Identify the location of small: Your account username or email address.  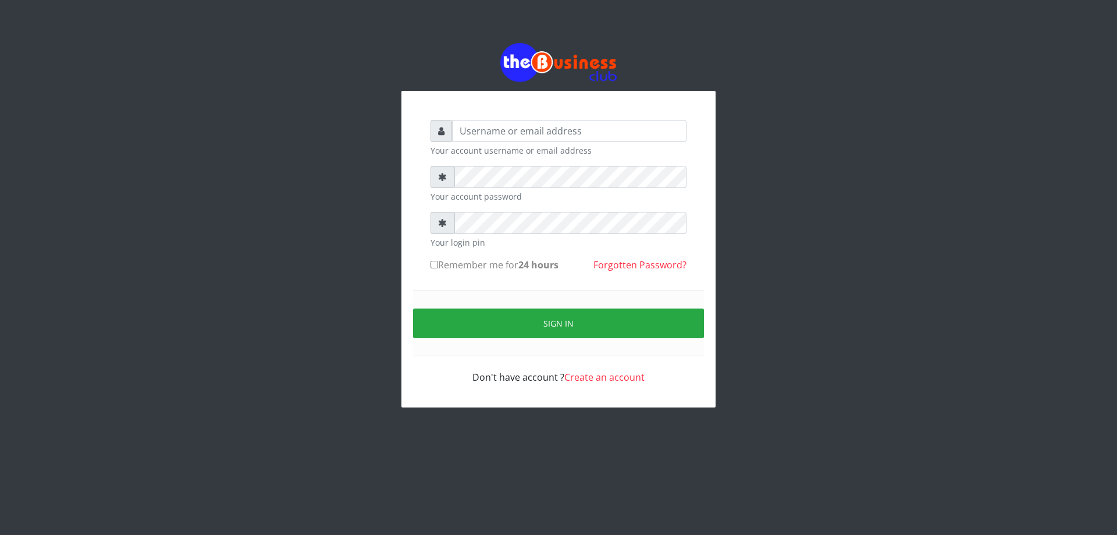
(559, 150).